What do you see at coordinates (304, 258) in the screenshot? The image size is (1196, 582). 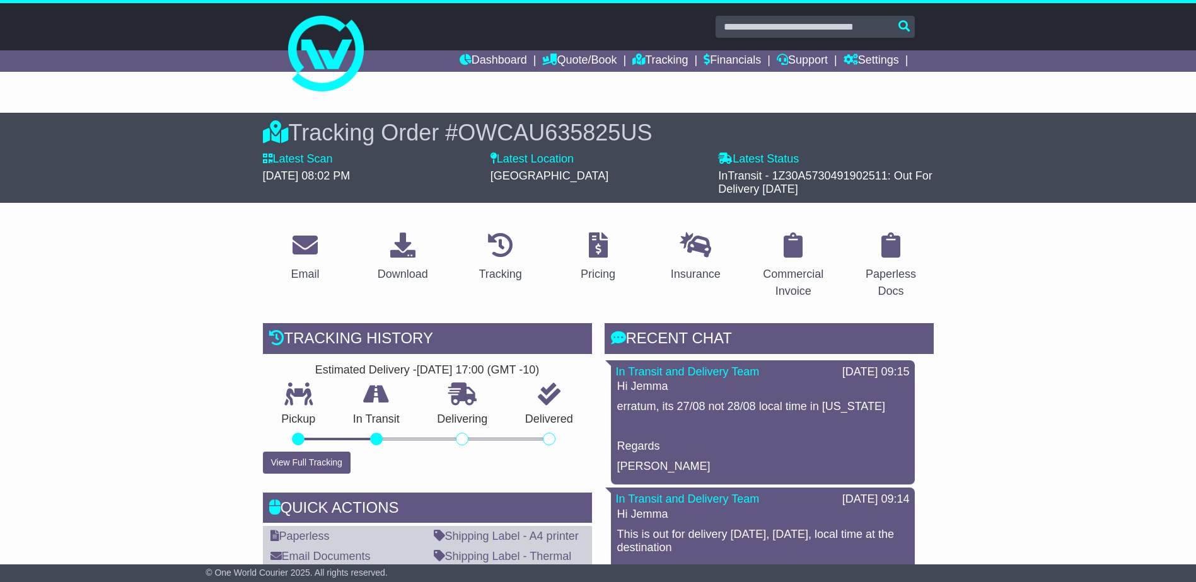 I see `a: Email` at bounding box center [304, 258].